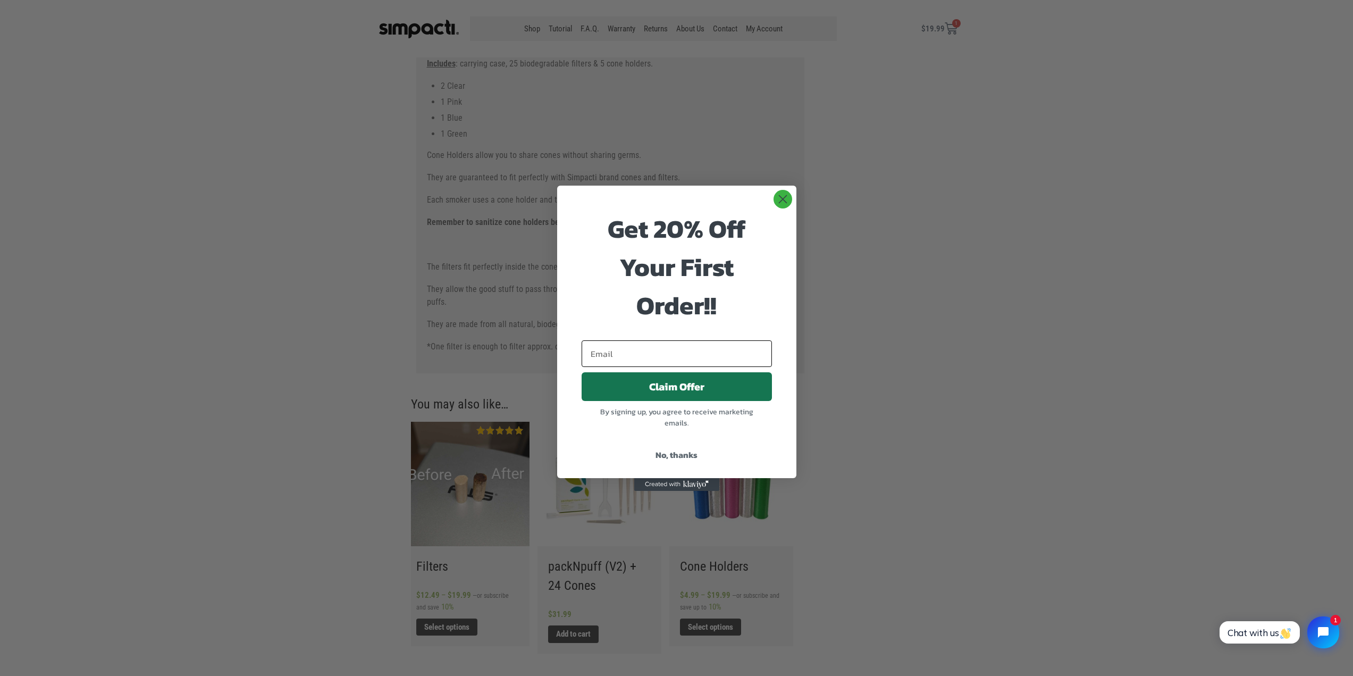 The image size is (1353, 676). Describe the element at coordinates (677, 484) in the screenshot. I see `a: Created with Klaviyo - opens in a new tab` at that location.